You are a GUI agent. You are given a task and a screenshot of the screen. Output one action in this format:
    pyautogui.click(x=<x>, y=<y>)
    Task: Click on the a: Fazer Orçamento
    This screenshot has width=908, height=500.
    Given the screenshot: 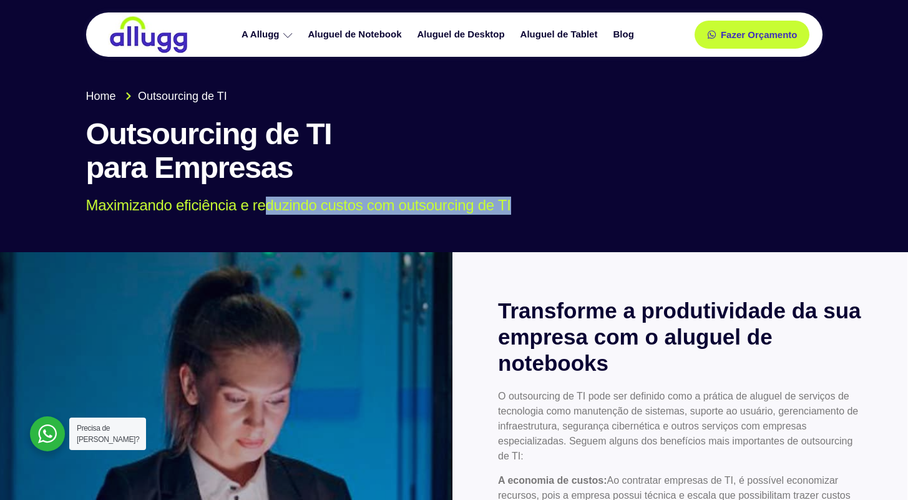 What is the action you would take?
    pyautogui.click(x=752, y=34)
    